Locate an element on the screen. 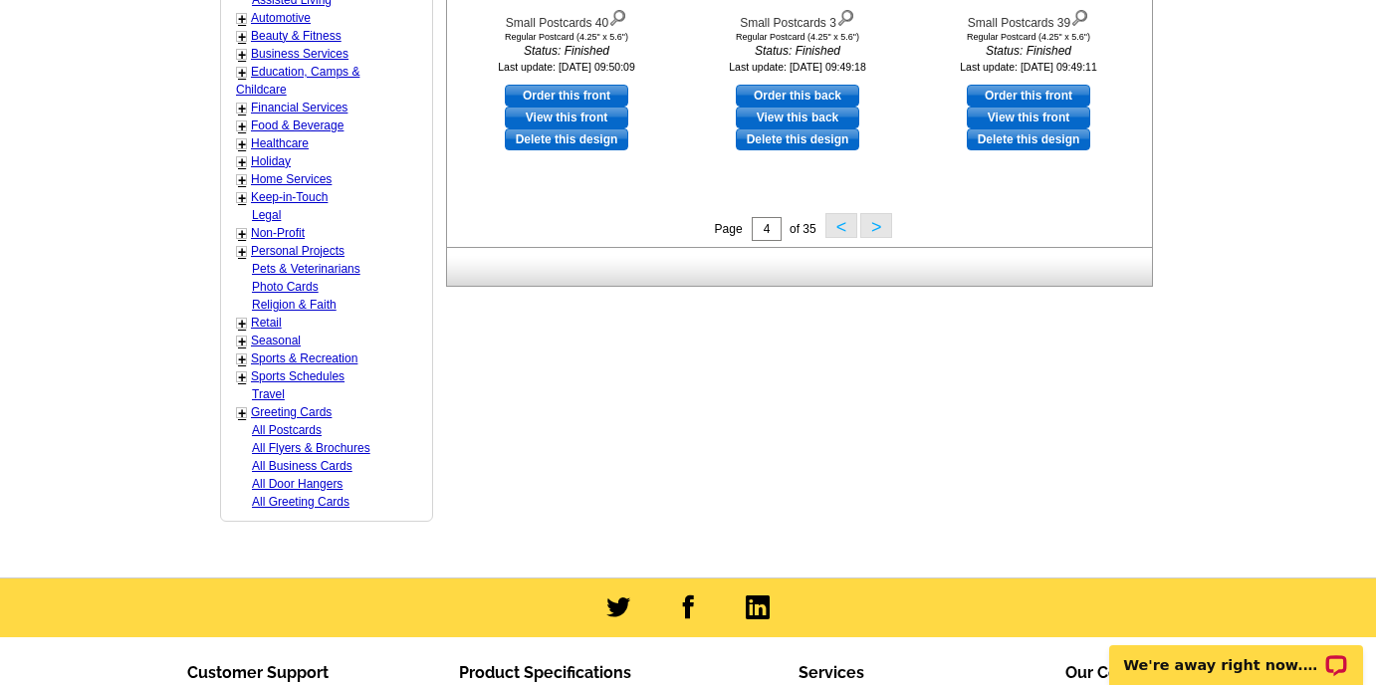 The height and width of the screenshot is (685, 1376). a: Travel is located at coordinates (268, 394).